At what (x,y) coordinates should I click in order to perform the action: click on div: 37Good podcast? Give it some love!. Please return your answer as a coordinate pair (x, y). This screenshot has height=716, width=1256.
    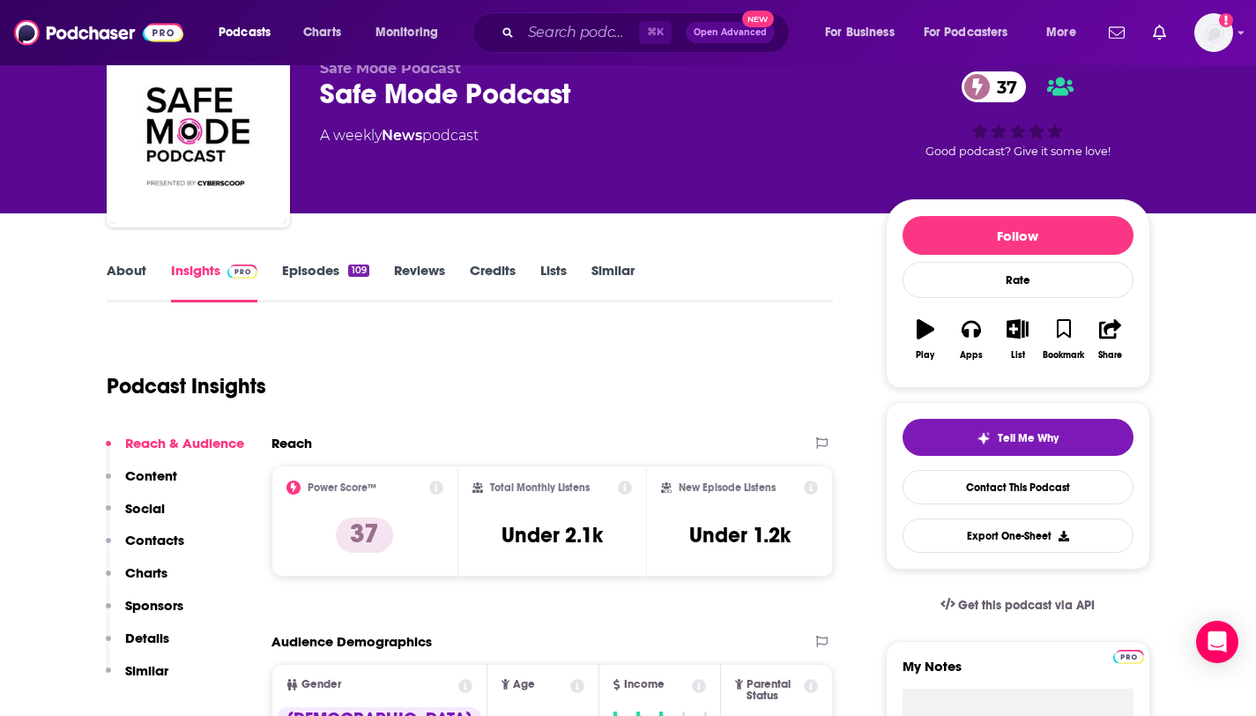
    Looking at the image, I should click on (1018, 115).